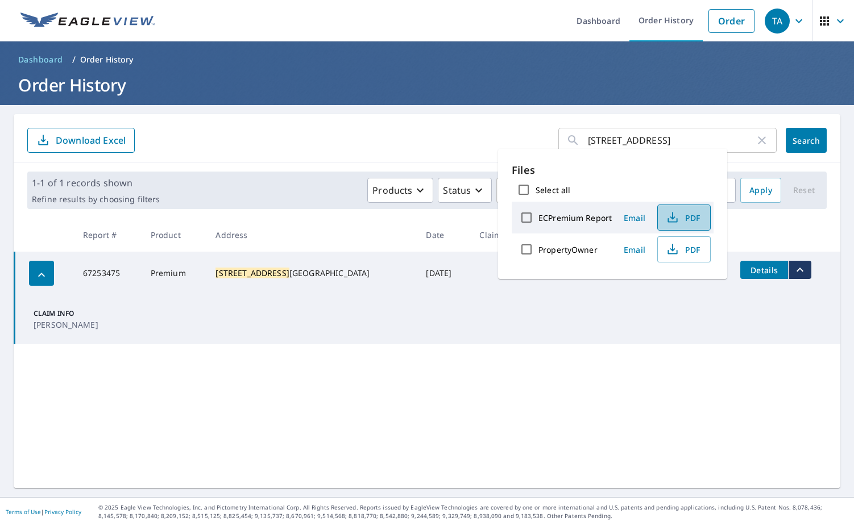 The height and width of the screenshot is (526, 854). Describe the element at coordinates (568, 249) in the screenshot. I see `label: PropertyOwner` at that location.